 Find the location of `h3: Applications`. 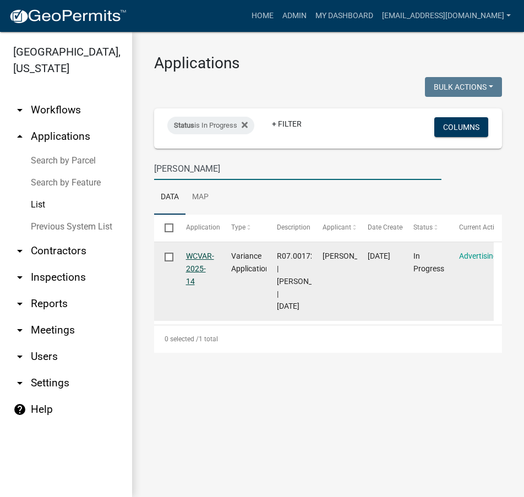

h3: Applications is located at coordinates (328, 63).